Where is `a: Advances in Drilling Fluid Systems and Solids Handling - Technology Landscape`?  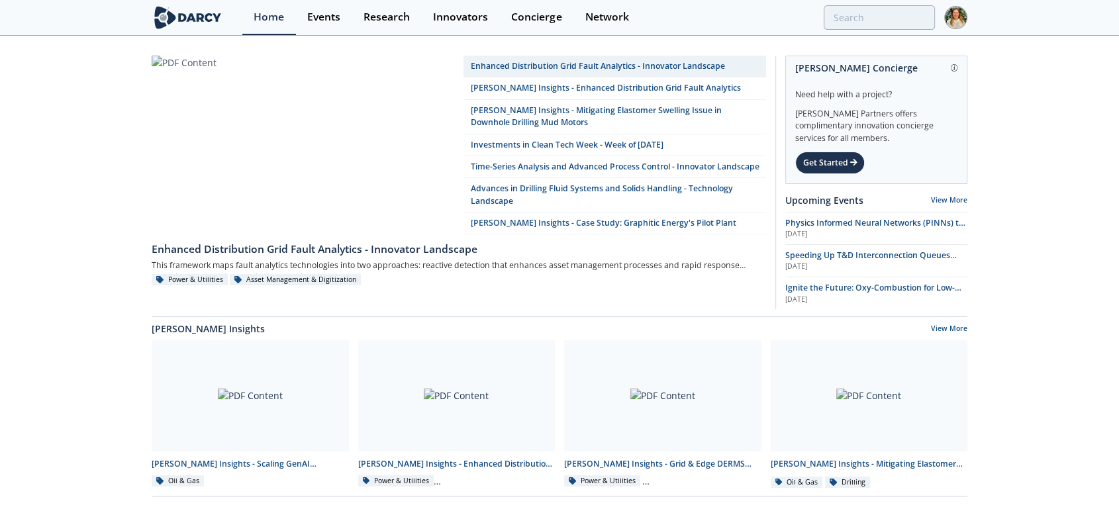 a: Advances in Drilling Fluid Systems and Solids Handling - Technology Landscape is located at coordinates (614, 195).